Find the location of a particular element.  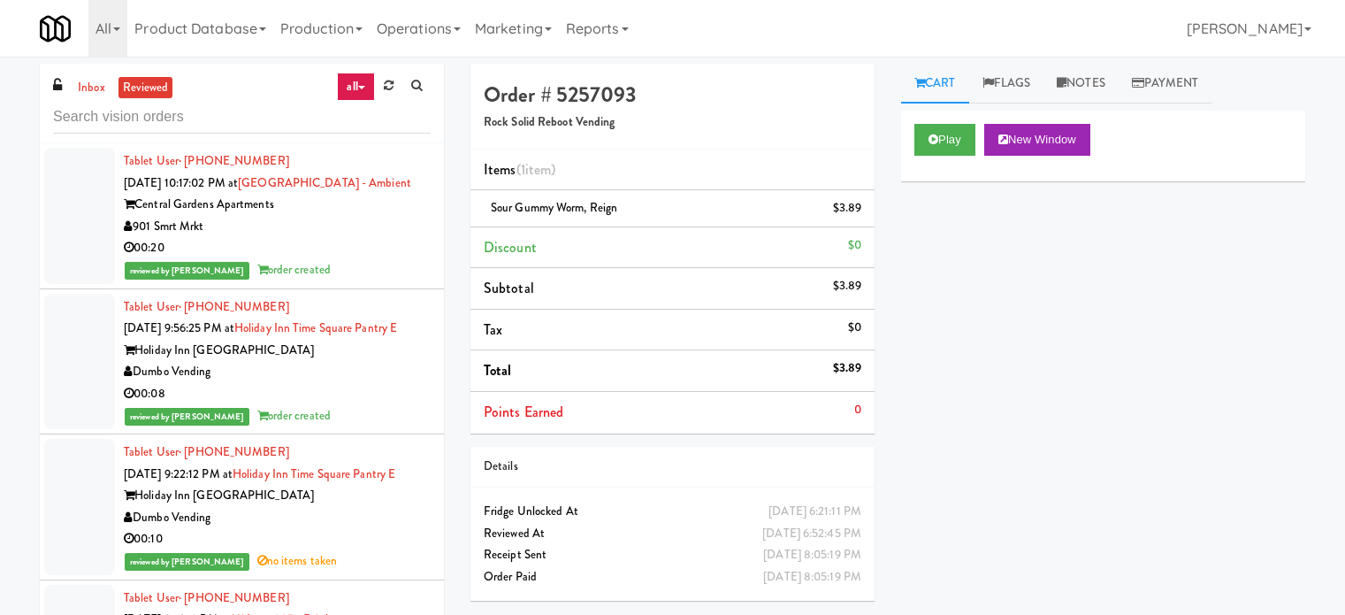

span: Sour Gummy Worm, Reign is located at coordinates (554, 207).